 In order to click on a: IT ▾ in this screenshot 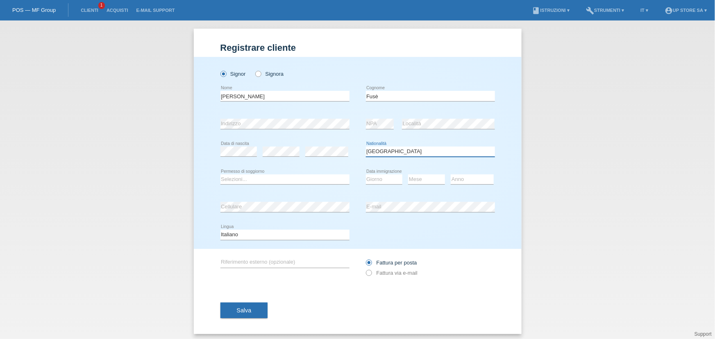, I will do `click(644, 10)`.